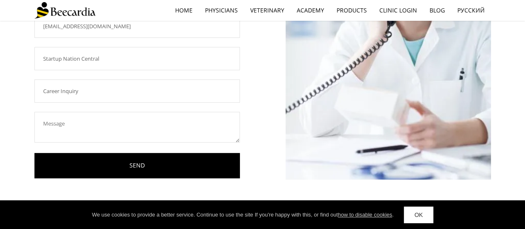  I want to click on img: Beecardia, so click(65, 10).